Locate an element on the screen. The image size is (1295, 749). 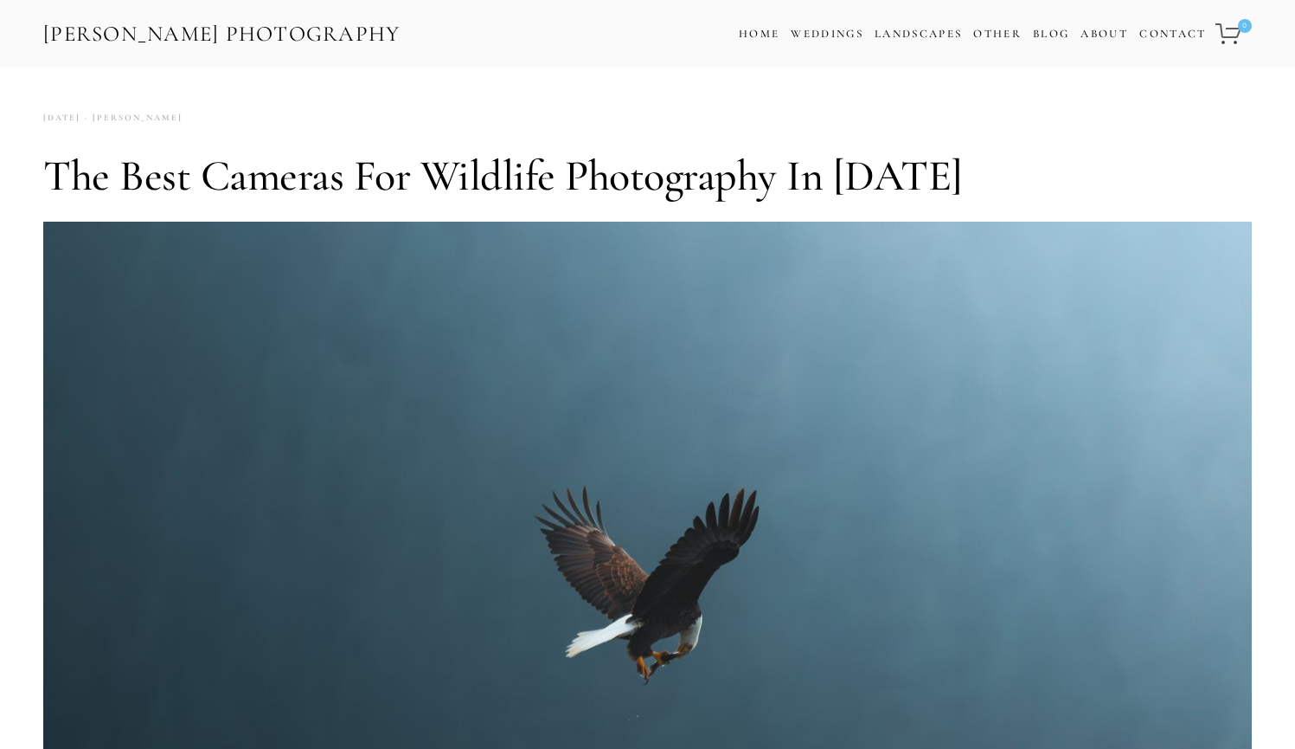
a: Landscapes is located at coordinates (918, 34).